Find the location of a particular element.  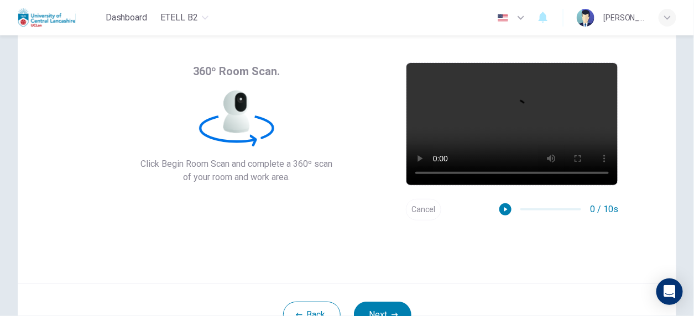

span: 360º Room Scan. is located at coordinates (236, 71).